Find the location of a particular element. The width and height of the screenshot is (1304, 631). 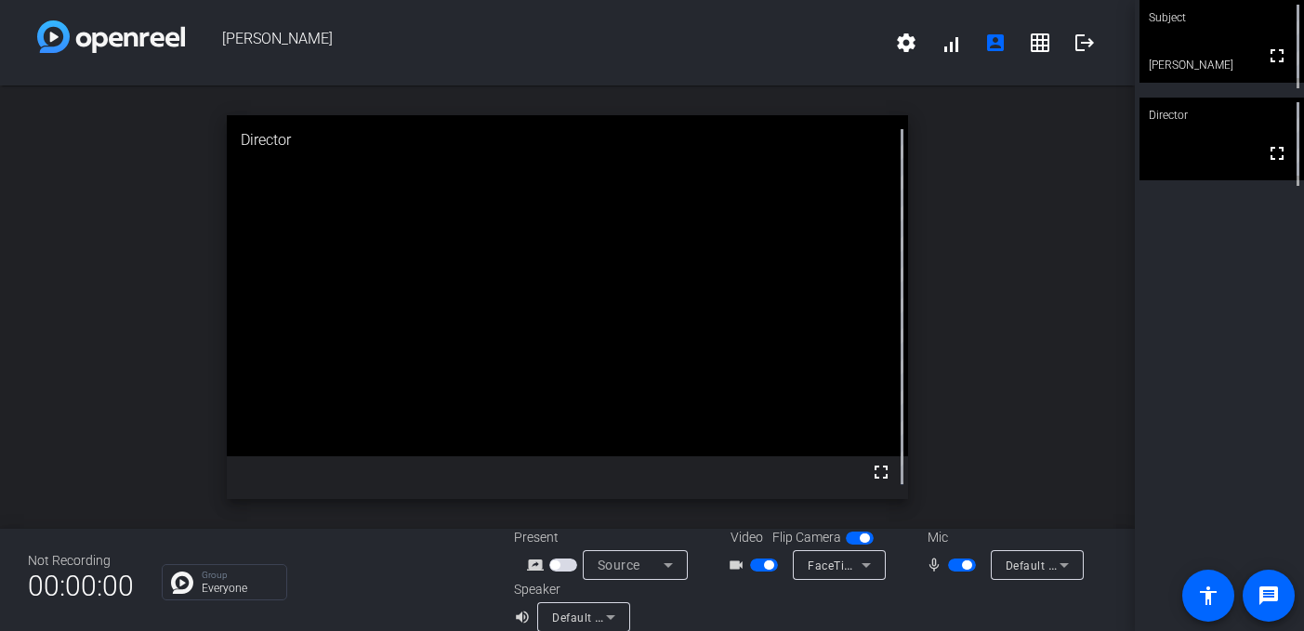

mat-icon: accessibility is located at coordinates (1209, 596).